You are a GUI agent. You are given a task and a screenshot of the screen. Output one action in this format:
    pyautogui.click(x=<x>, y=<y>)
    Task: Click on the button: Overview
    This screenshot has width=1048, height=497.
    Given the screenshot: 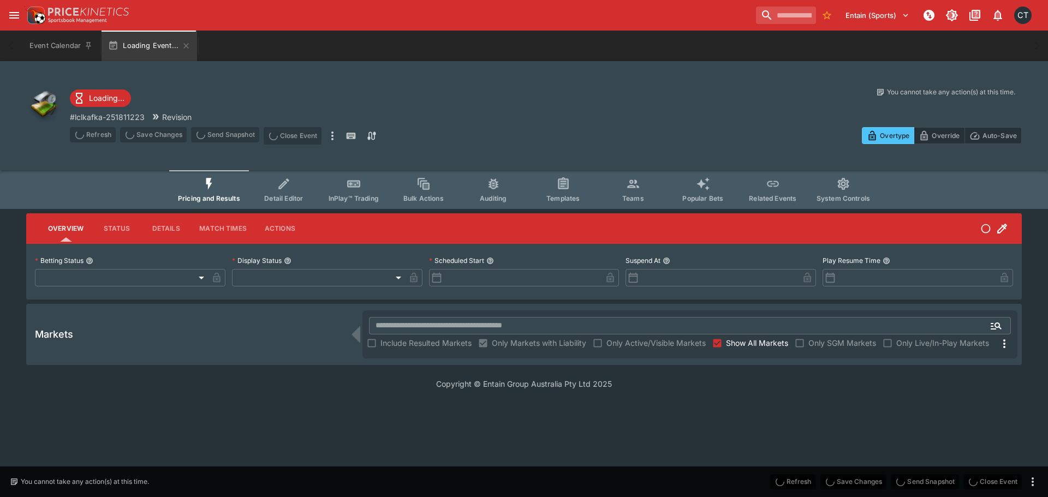 What is the action you would take?
    pyautogui.click(x=66, y=229)
    